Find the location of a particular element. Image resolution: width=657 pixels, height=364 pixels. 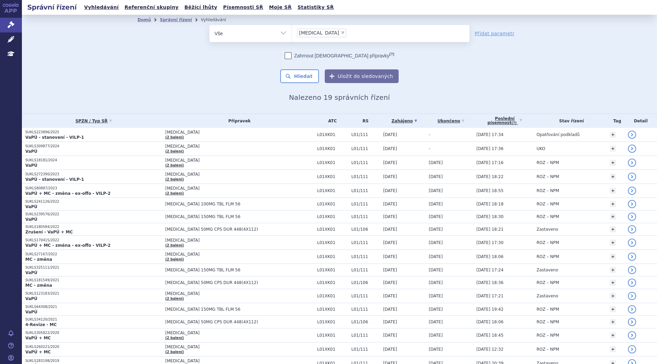

th: Detail is located at coordinates (640, 121).